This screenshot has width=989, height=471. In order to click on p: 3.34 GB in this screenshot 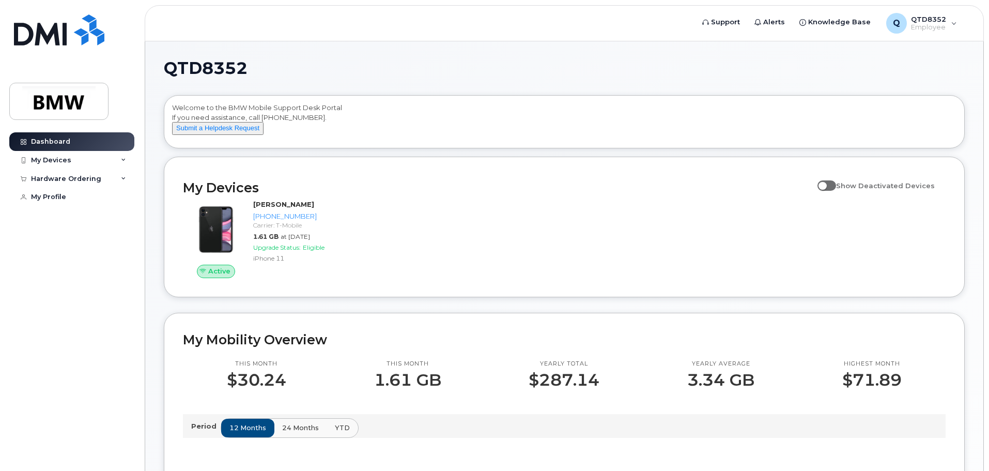, I will do `click(721, 380)`.